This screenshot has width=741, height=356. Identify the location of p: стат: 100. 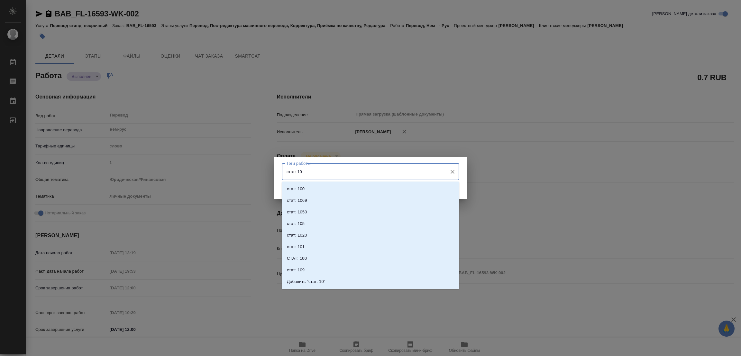
(296, 189).